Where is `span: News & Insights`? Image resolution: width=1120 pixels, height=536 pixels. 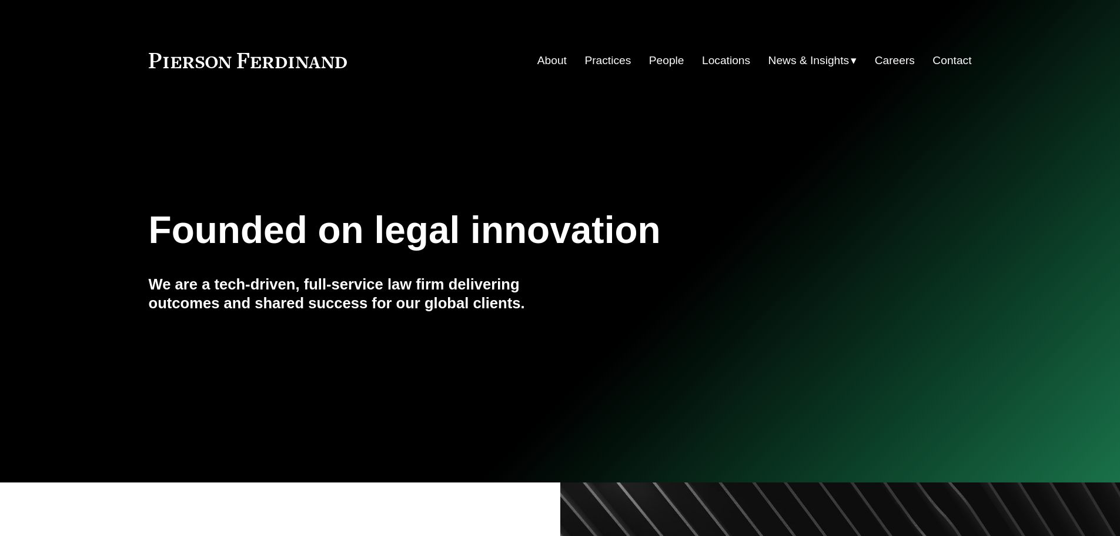 span: News & Insights is located at coordinates (809, 61).